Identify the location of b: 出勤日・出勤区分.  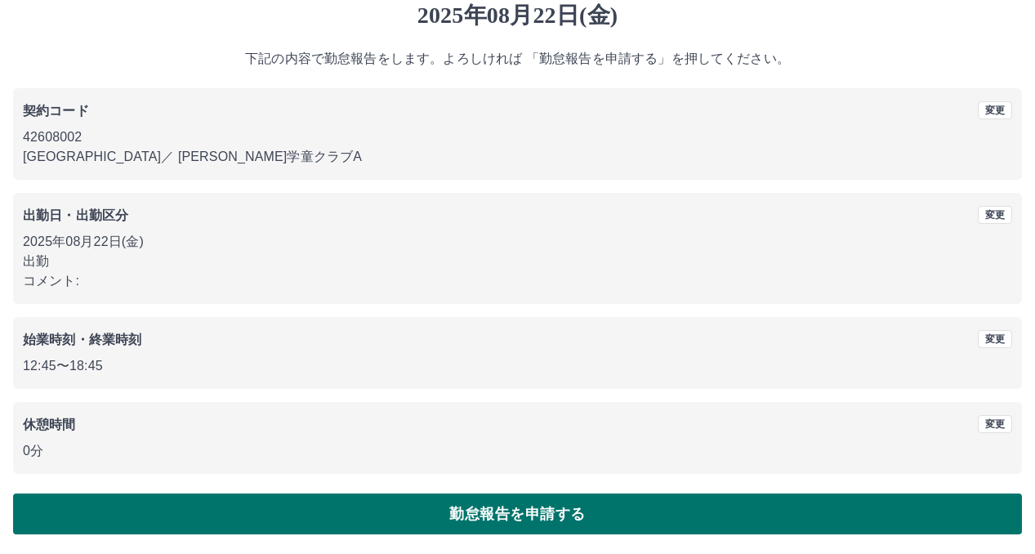
(75, 215).